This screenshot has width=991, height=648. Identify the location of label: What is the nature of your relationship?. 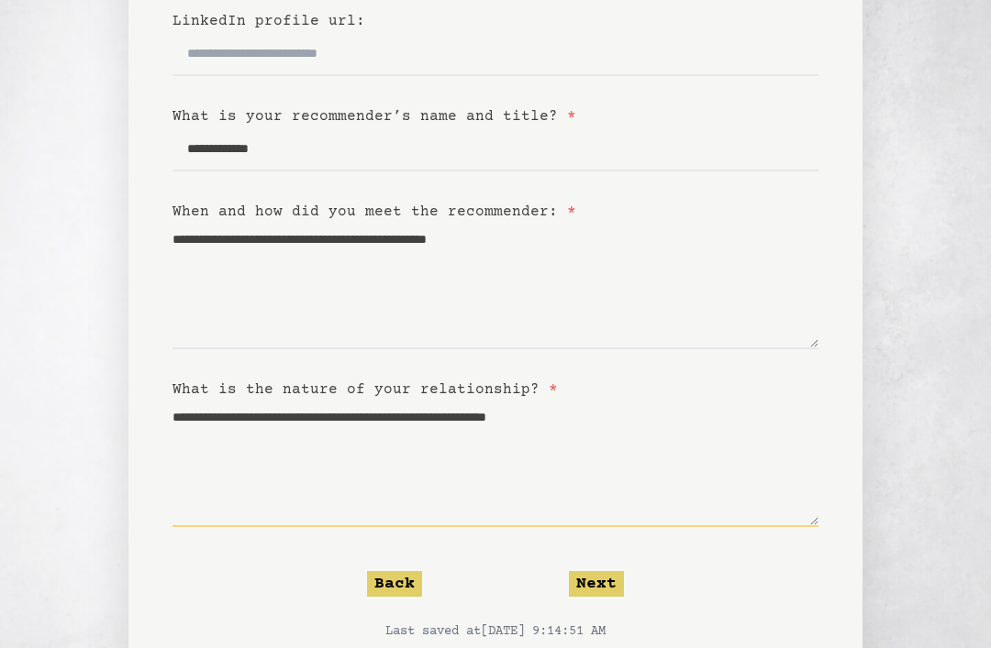
(365, 390).